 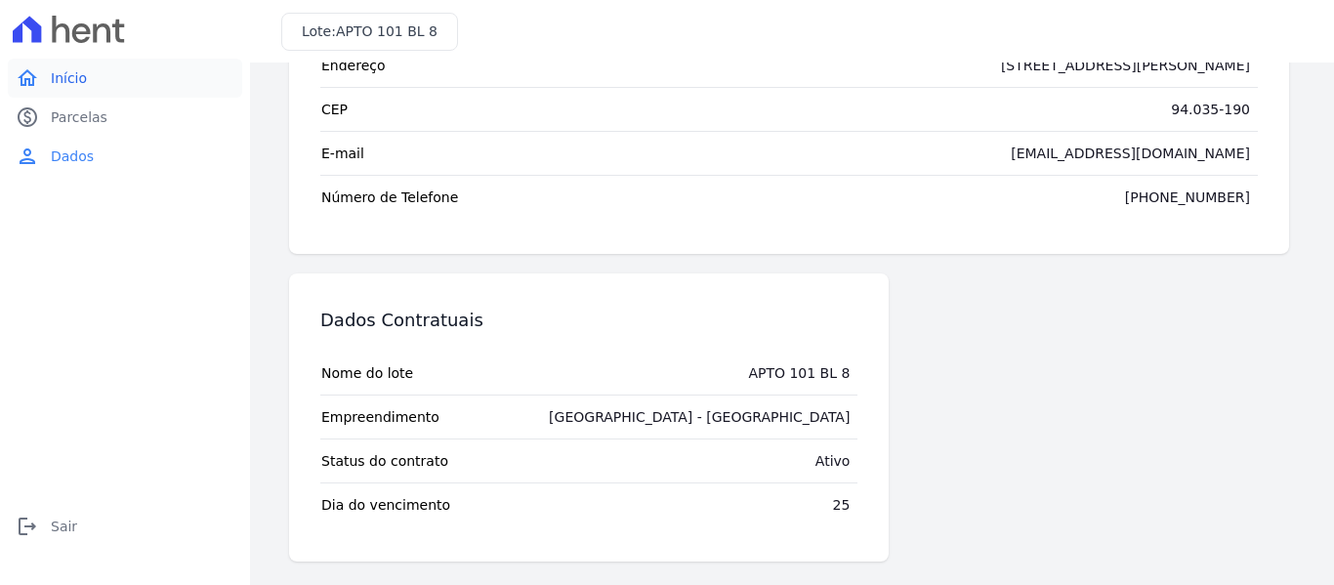 What do you see at coordinates (380, 417) in the screenshot?
I see `span: Empreendimento` at bounding box center [380, 417].